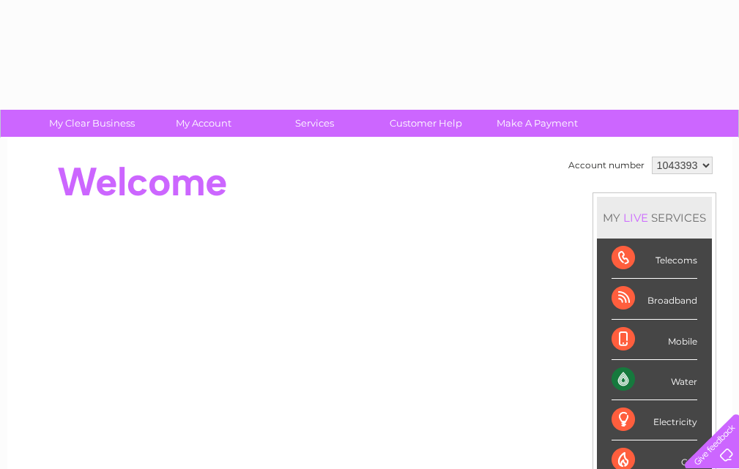 The height and width of the screenshot is (469, 739). I want to click on div: MY SERVICES, so click(654, 217).